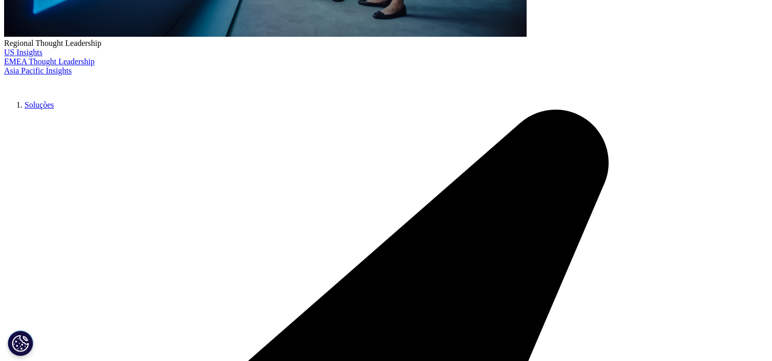 Image resolution: width=772 pixels, height=361 pixels. What do you see at coordinates (49, 61) in the screenshot?
I see `span: EMEA Thought Leadership` at bounding box center [49, 61].